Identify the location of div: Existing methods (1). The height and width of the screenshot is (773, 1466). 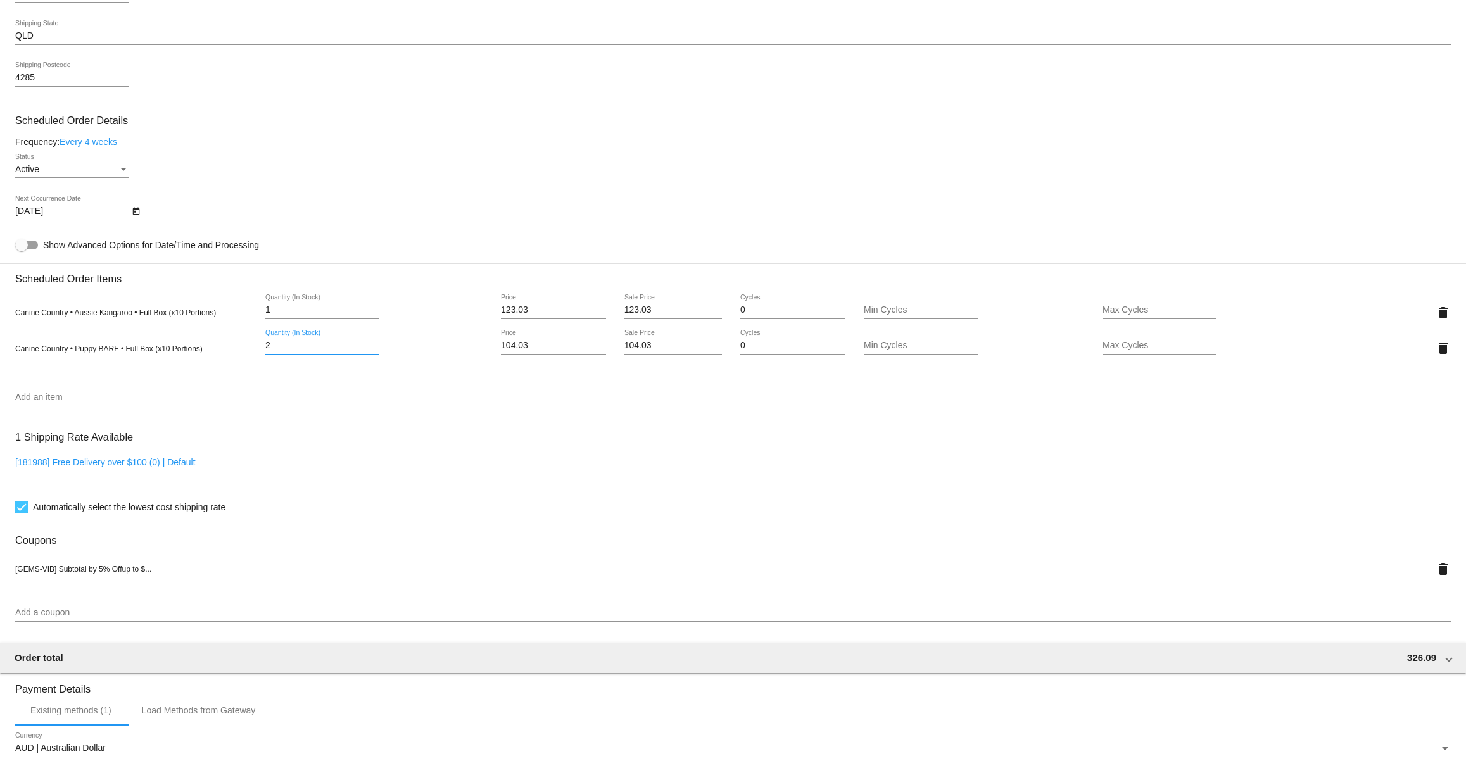
(71, 711).